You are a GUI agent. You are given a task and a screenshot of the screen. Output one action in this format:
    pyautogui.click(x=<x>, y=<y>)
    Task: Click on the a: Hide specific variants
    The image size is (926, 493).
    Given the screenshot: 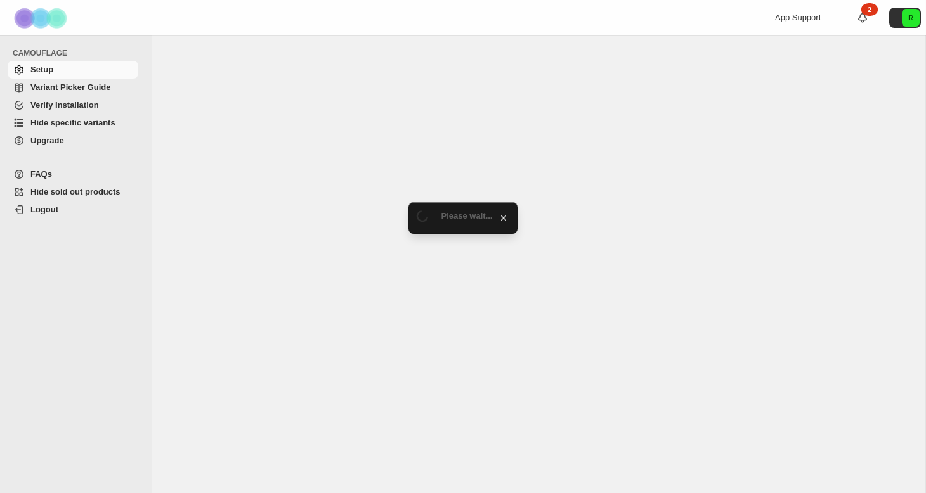 What is the action you would take?
    pyautogui.click(x=73, y=123)
    